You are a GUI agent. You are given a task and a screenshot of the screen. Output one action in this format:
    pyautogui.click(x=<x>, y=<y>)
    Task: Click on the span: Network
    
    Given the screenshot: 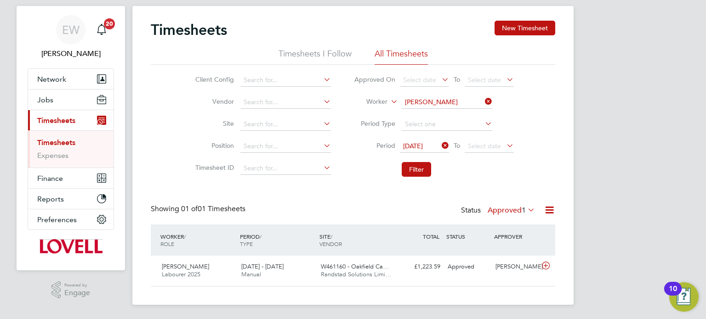 What is the action you would take?
    pyautogui.click(x=51, y=79)
    